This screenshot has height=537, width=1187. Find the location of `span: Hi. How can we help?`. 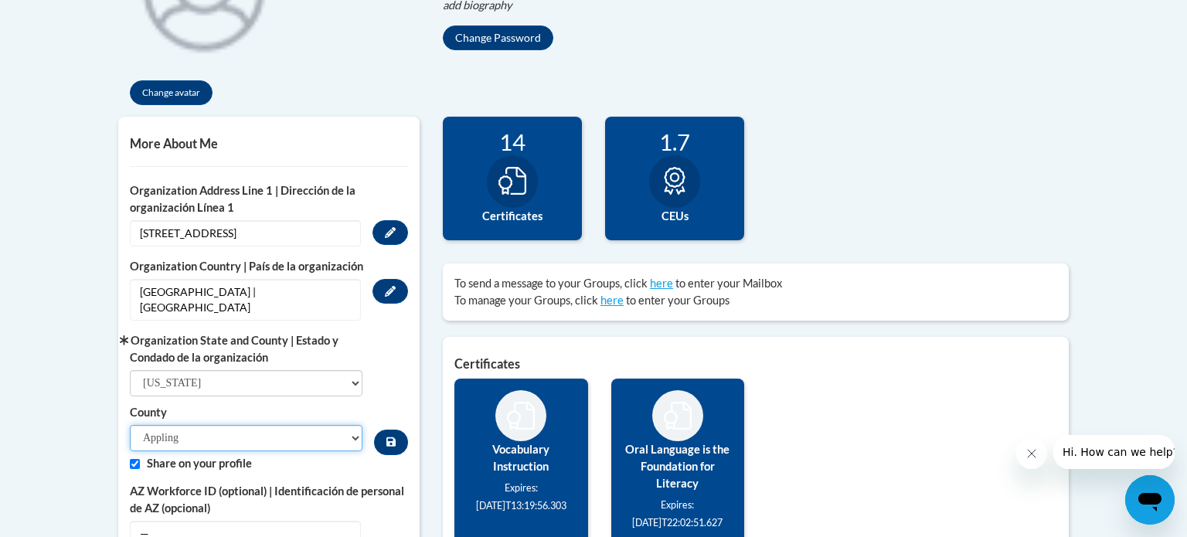

span: Hi. How can we help? is located at coordinates (67, 17).